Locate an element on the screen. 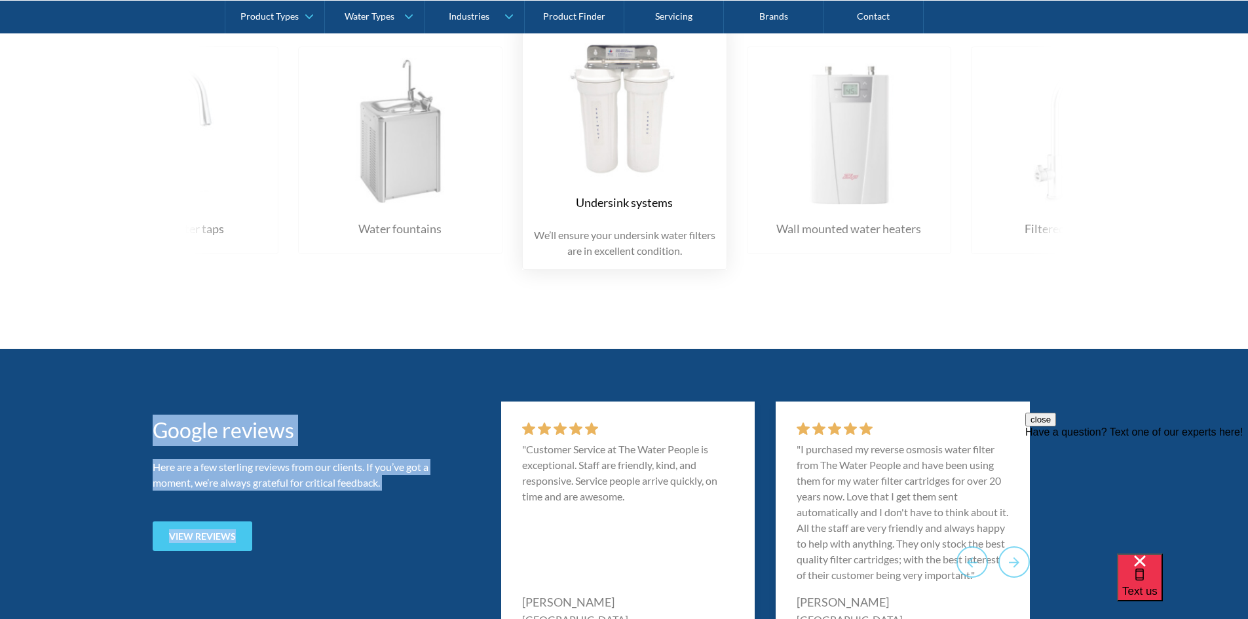  img: Undersink systems is located at coordinates (624, 105).